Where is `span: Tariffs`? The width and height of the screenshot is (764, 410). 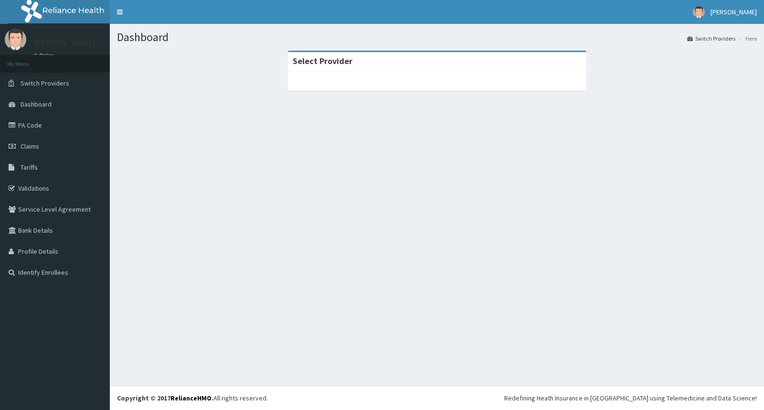 span: Tariffs is located at coordinates (29, 167).